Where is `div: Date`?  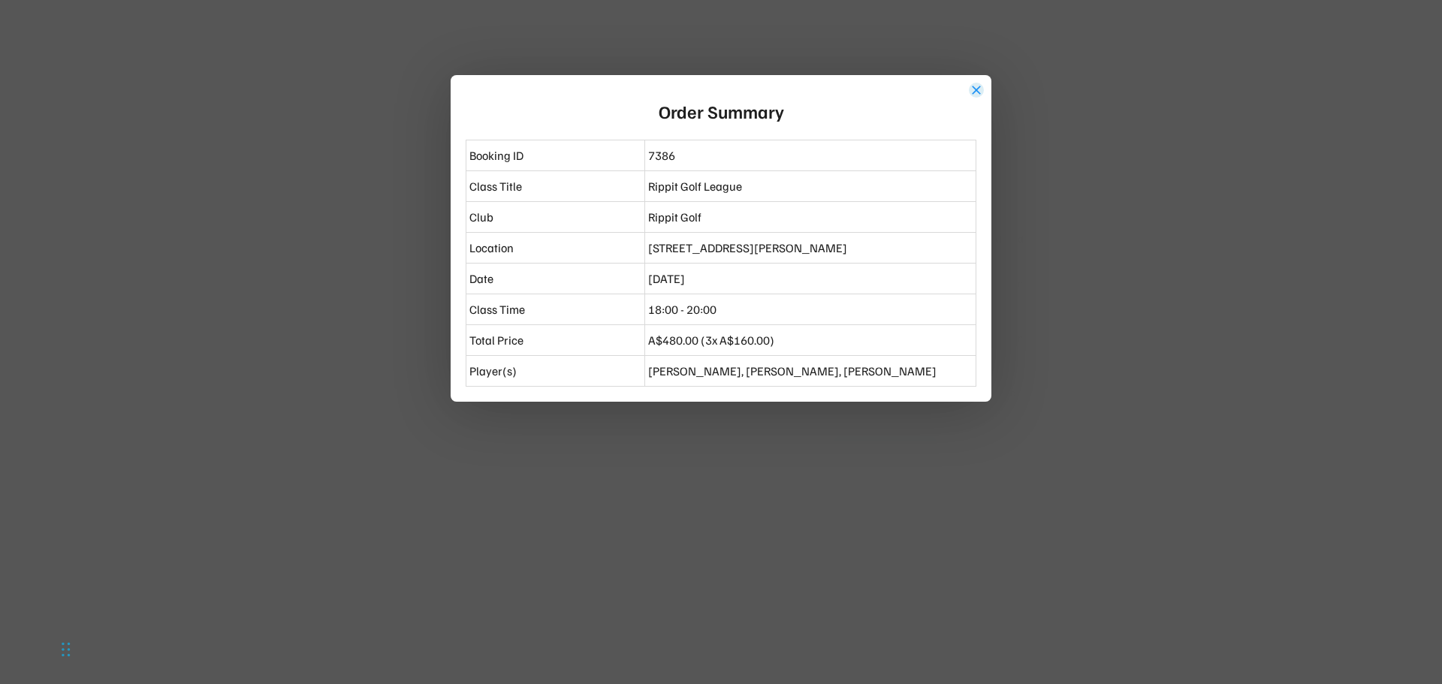
div: Date is located at coordinates (555, 279).